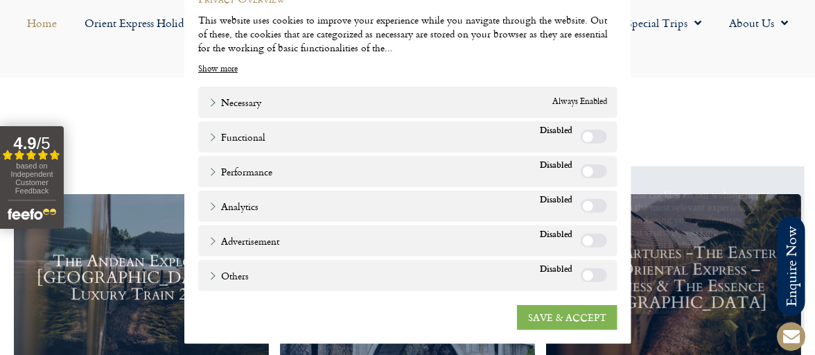  Describe the element at coordinates (567, 317) in the screenshot. I see `a: SAVE & ACCEPT` at that location.